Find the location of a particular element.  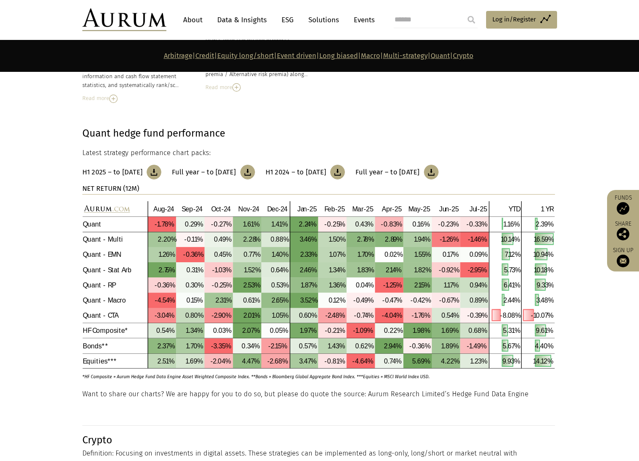

img: Sign up to our newsletter is located at coordinates (623, 261).